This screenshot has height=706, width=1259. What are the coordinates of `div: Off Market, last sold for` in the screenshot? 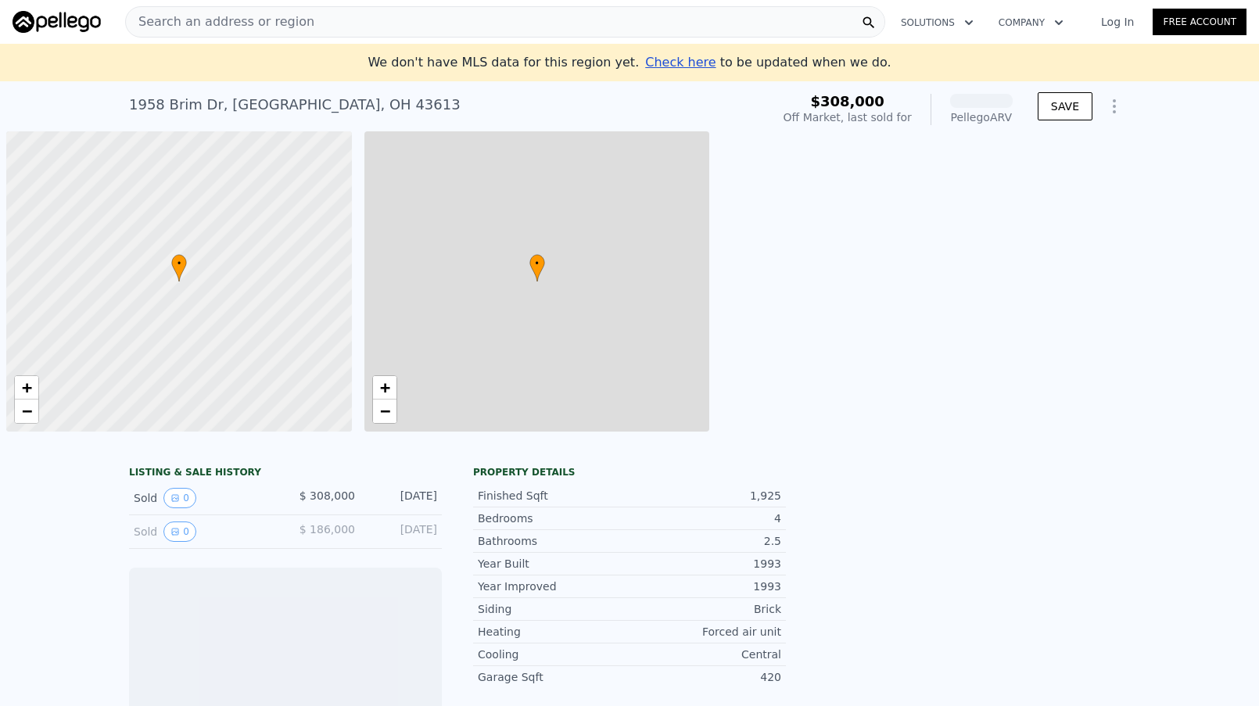 It's located at (848, 117).